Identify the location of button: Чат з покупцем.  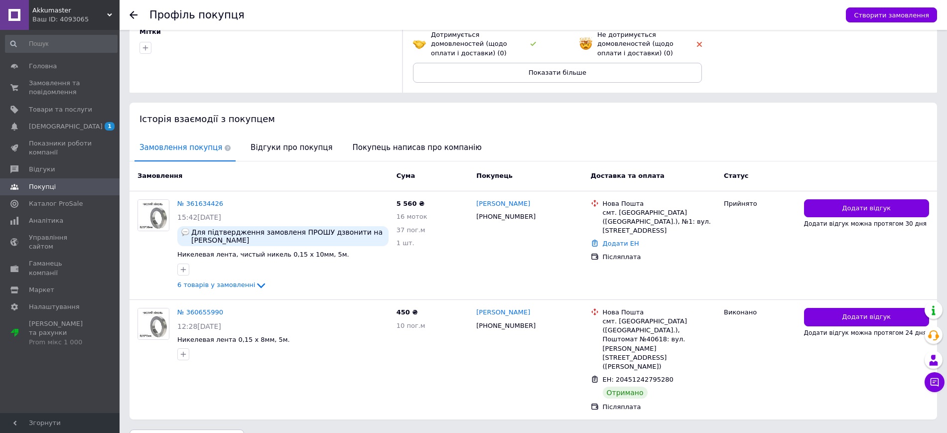
(934, 382).